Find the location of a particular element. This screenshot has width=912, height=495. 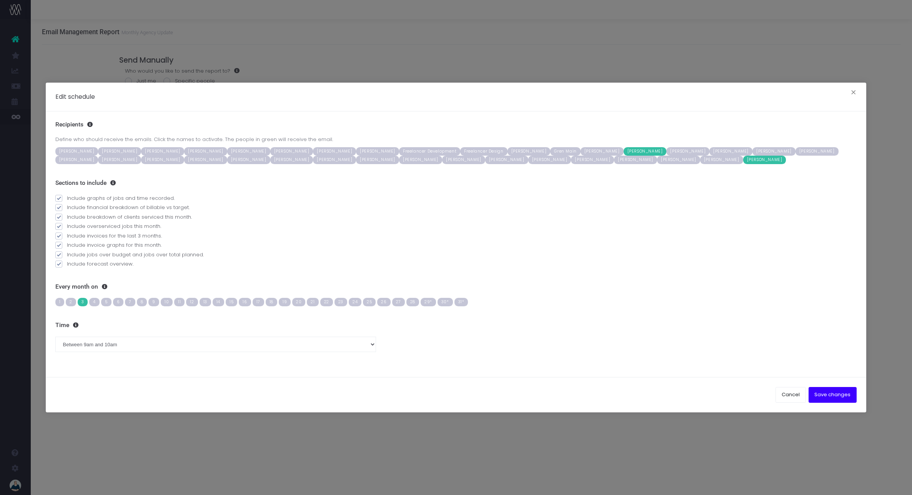

span: Define who should receive the emails. Click the names to activate. The people in green will recei... is located at coordinates (456, 140).